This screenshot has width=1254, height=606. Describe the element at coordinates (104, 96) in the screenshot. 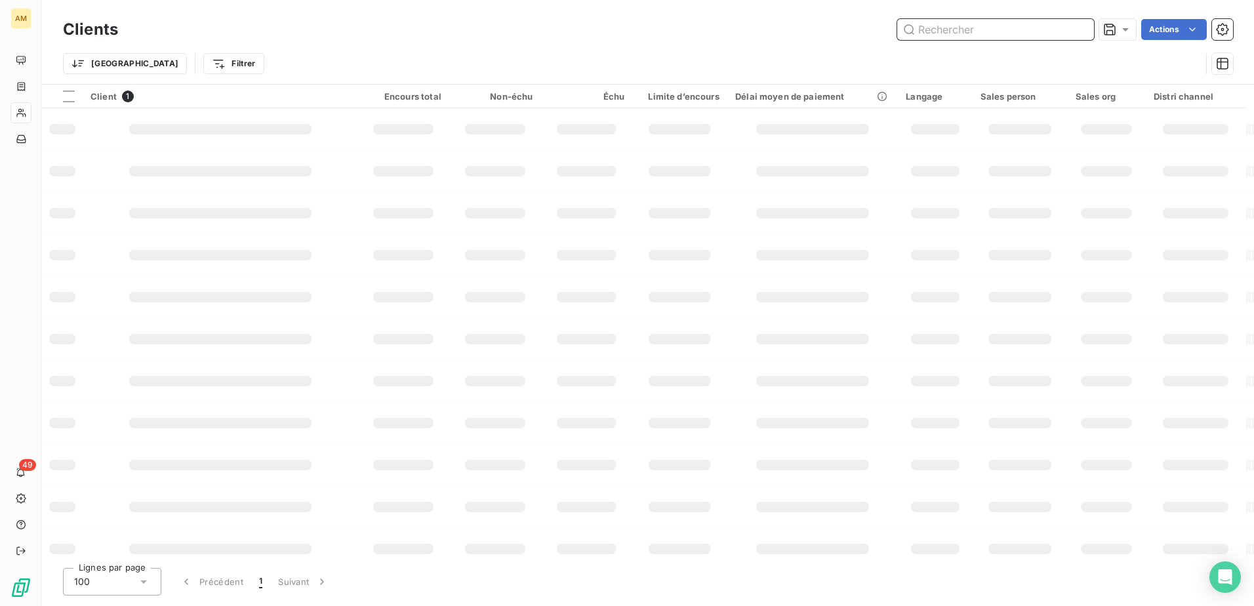

I see `span: Client` at that location.